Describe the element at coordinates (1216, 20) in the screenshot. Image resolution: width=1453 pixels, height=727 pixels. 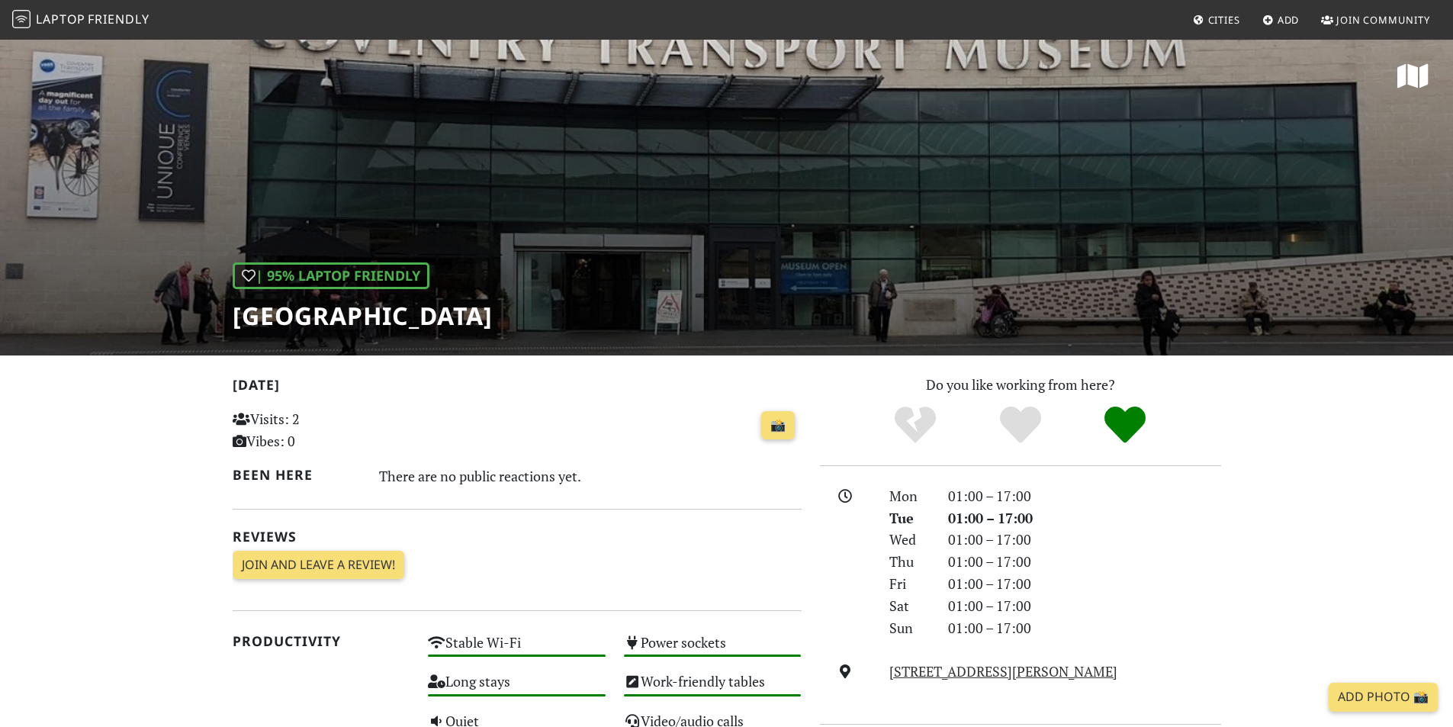
I see `a: Cities` at that location.